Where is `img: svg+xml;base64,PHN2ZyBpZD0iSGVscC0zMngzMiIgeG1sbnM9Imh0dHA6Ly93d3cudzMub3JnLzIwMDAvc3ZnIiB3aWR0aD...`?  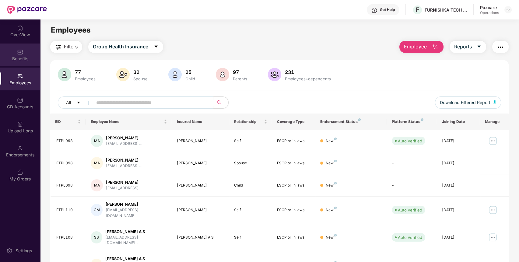 img: svg+xml;base64,PHN2ZyBpZD0iSGVscC0zMngzMiIgeG1sbnM9Imh0dHA6Ly93d3cudzMub3JnLzIwMDAvc3ZnIiB3aWR0aD... is located at coordinates (375, 10).